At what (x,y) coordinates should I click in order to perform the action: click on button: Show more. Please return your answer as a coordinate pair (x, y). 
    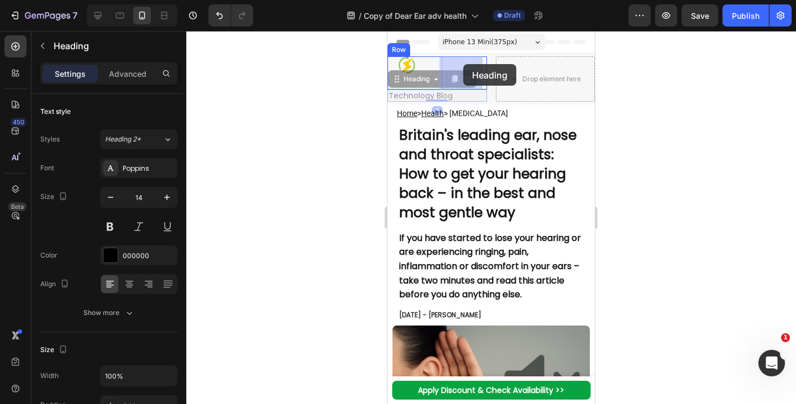
    Looking at the image, I should click on (109, 313).